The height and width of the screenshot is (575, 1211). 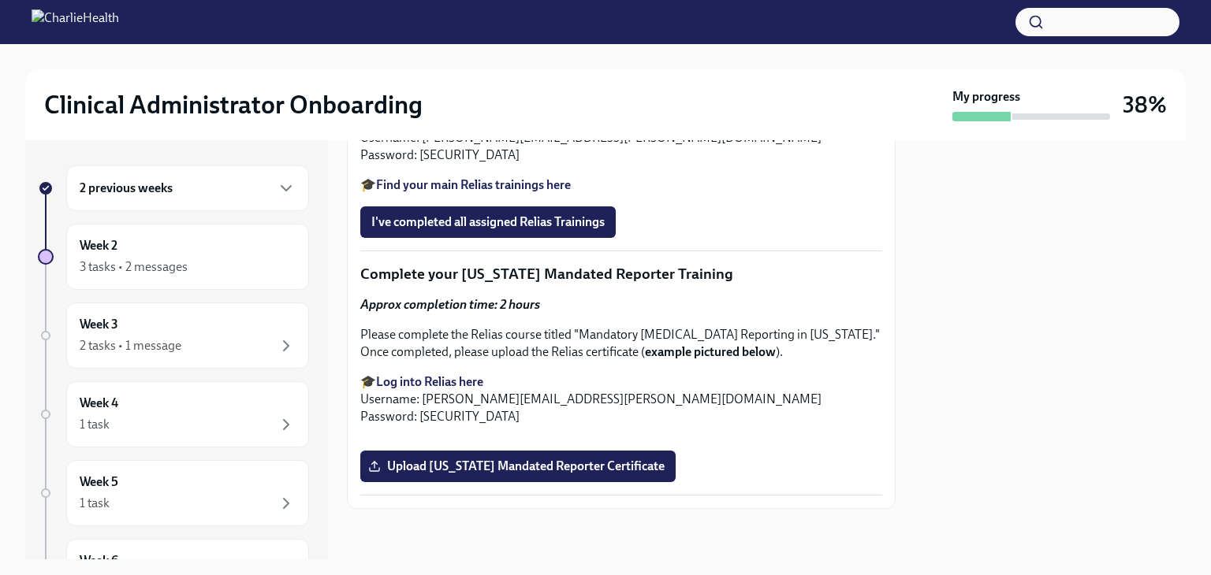 I want to click on span: I've completed all assigned Relias Trainings, so click(x=488, y=222).